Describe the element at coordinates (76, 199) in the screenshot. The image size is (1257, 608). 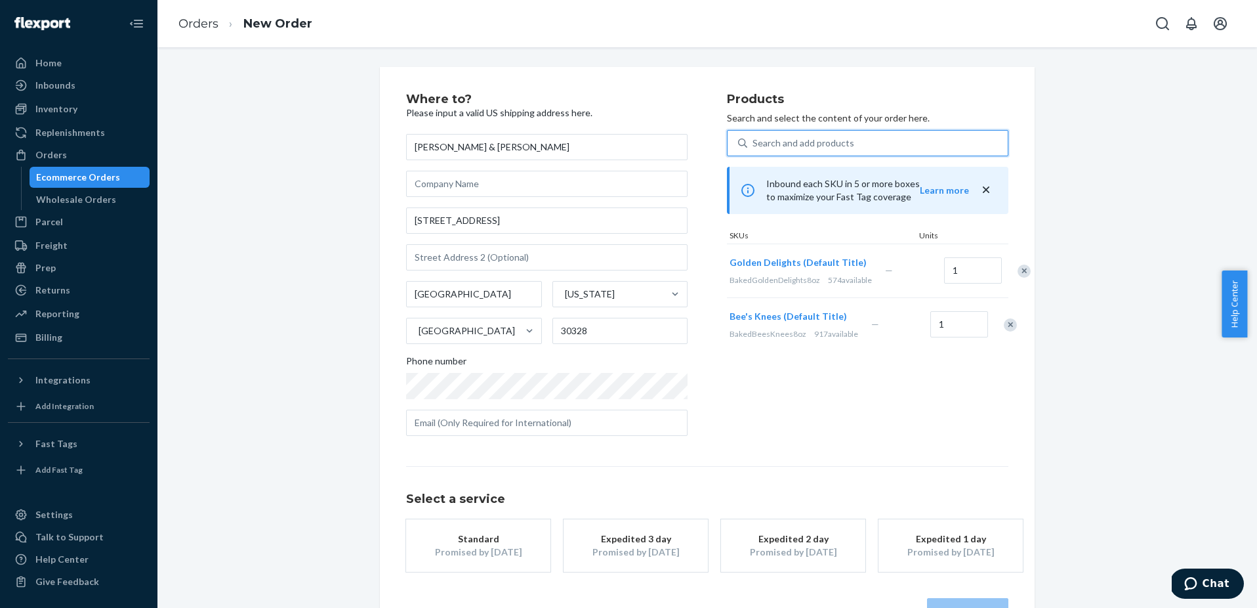
I see `div: Wholesale Orders` at that location.